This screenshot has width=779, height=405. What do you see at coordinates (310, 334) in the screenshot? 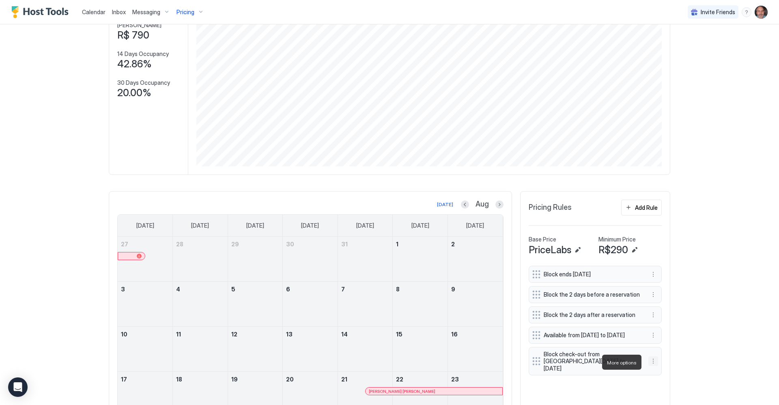
I see `a: August 13, 2025` at bounding box center [310, 334].